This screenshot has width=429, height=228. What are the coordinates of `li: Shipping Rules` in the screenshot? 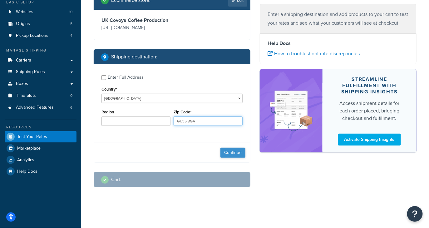 It's located at (41, 72).